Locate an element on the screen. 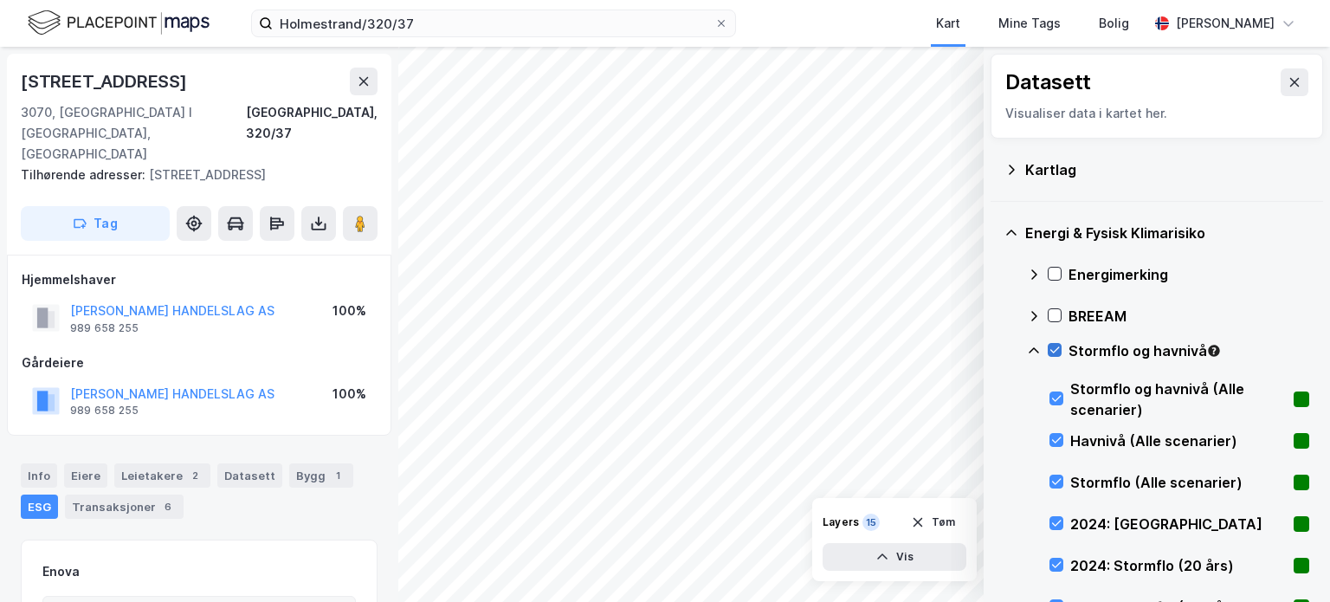 Image resolution: width=1330 pixels, height=602 pixels. div: 2024: Stormflo (20 års) is located at coordinates (1178, 565).